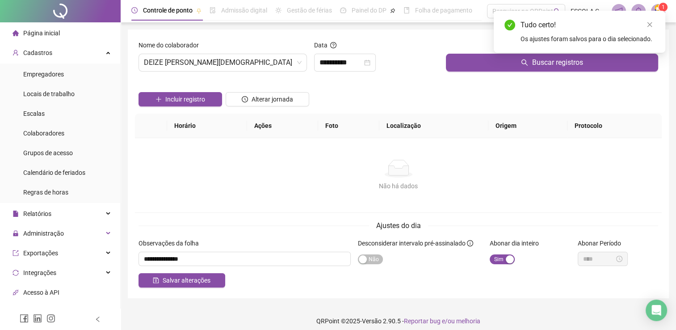  I want to click on span: Regras de horas, so click(46, 192).